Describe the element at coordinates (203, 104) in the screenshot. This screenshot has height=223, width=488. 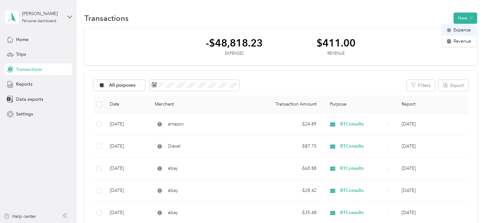
I see `th: Merchant` at that location.